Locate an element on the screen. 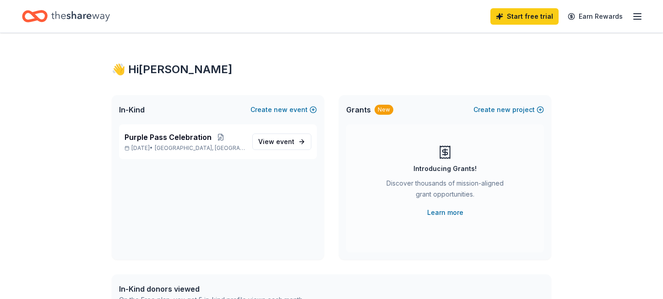 The width and height of the screenshot is (663, 299). span: Purple Pass Celebration is located at coordinates (168, 137).